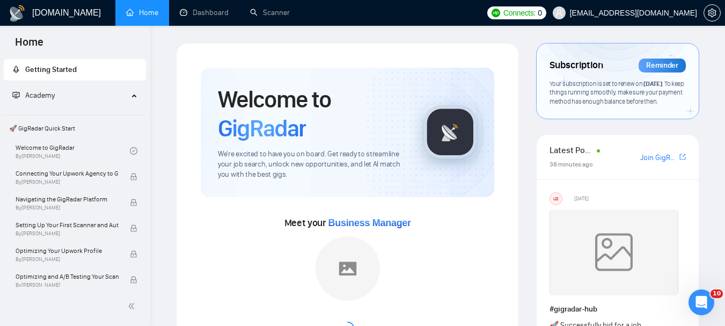 This screenshot has height=326, width=725. I want to click on span: Connecting Your Upwork Agency to GigRadar, so click(67, 173).